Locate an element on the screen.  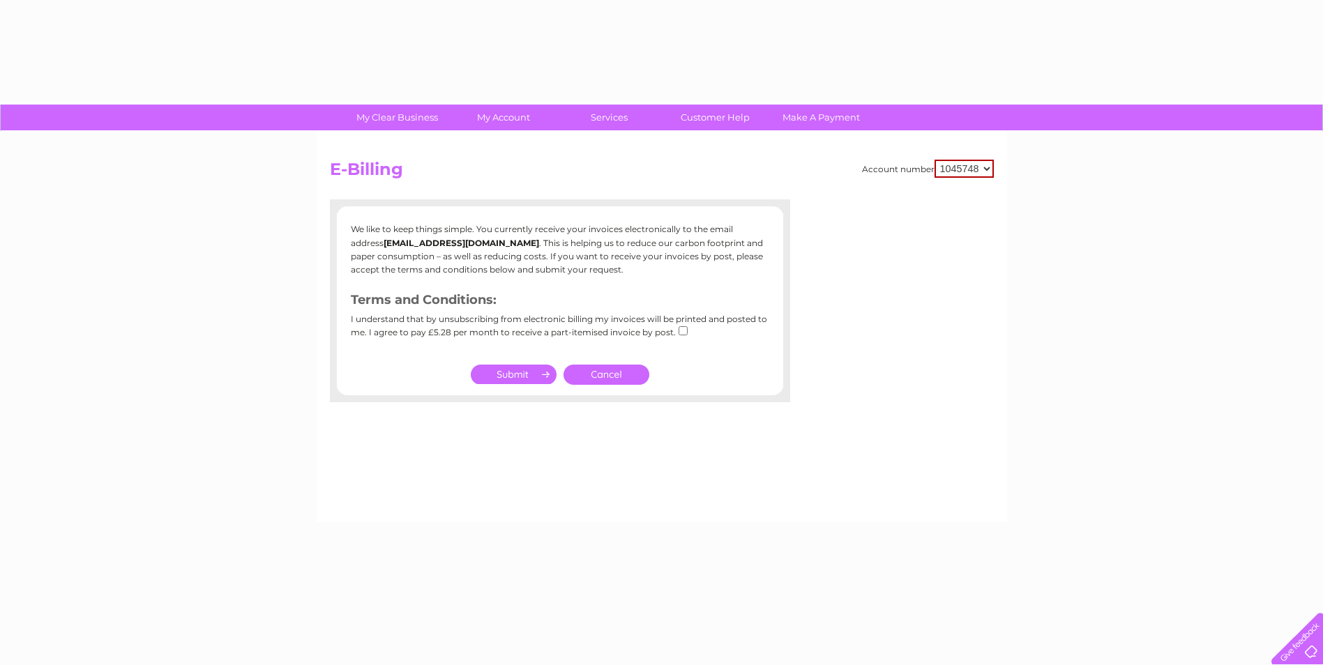
a: Services is located at coordinates (609, 117).